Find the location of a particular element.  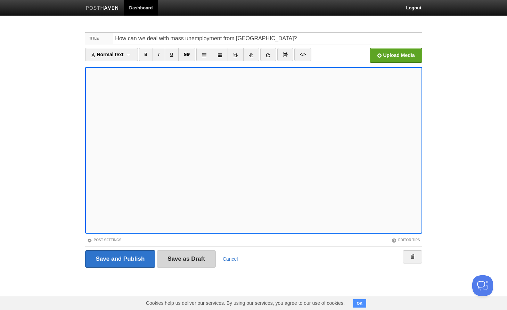

a: Editor Tips is located at coordinates (406, 240).